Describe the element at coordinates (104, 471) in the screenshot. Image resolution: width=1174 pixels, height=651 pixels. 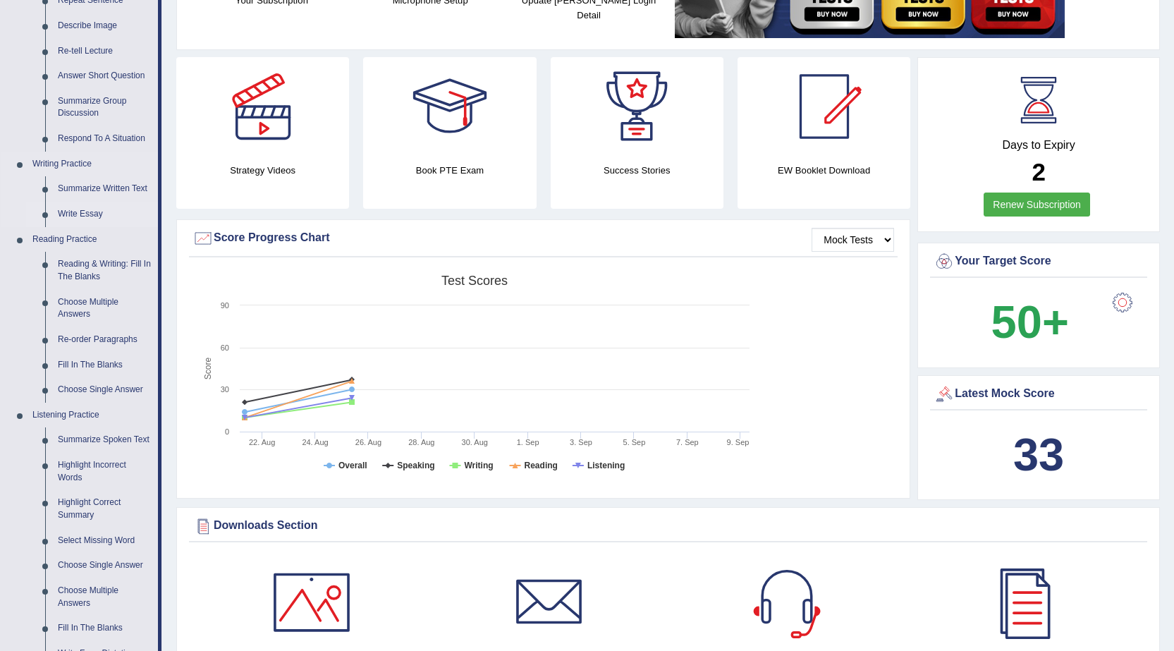
I see `a: Highlight Incorrect Words` at that location.